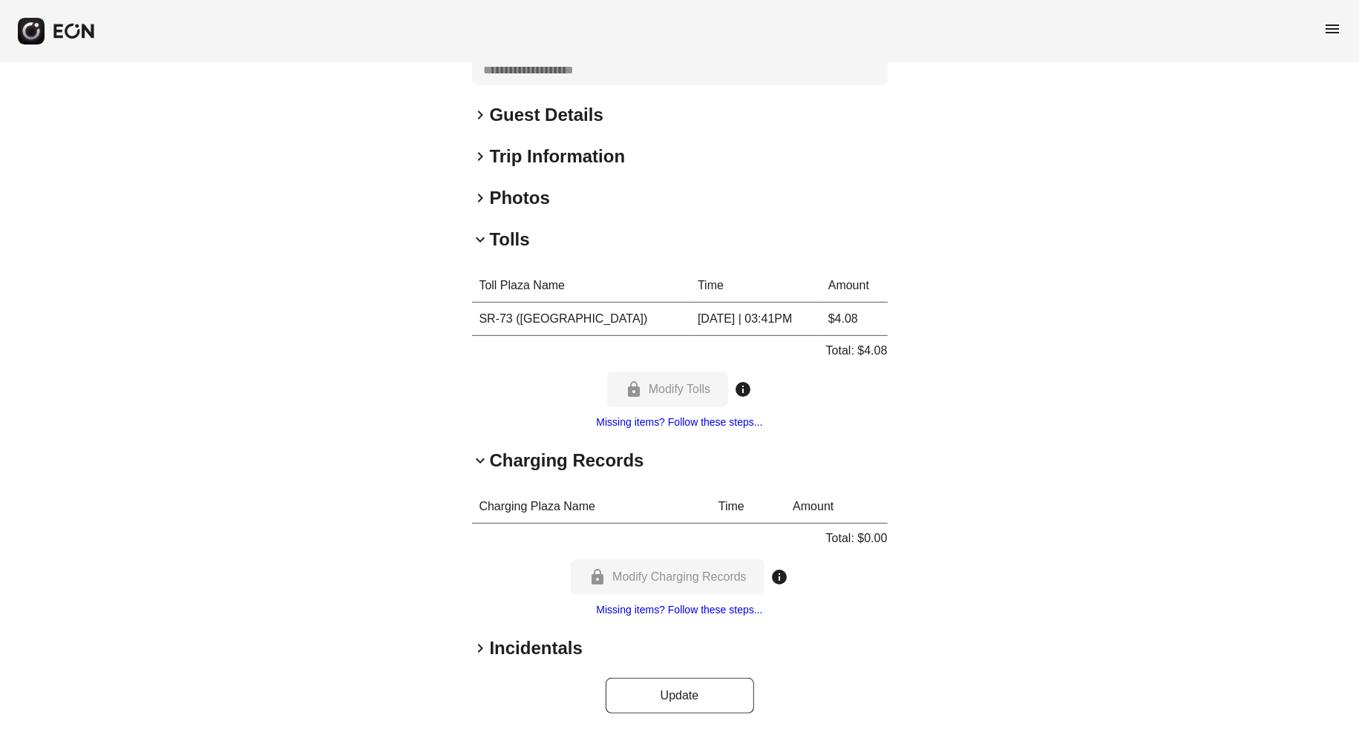 This screenshot has width=1359, height=735. Describe the element at coordinates (567, 461) in the screenshot. I see `h2: Charging Records` at that location.